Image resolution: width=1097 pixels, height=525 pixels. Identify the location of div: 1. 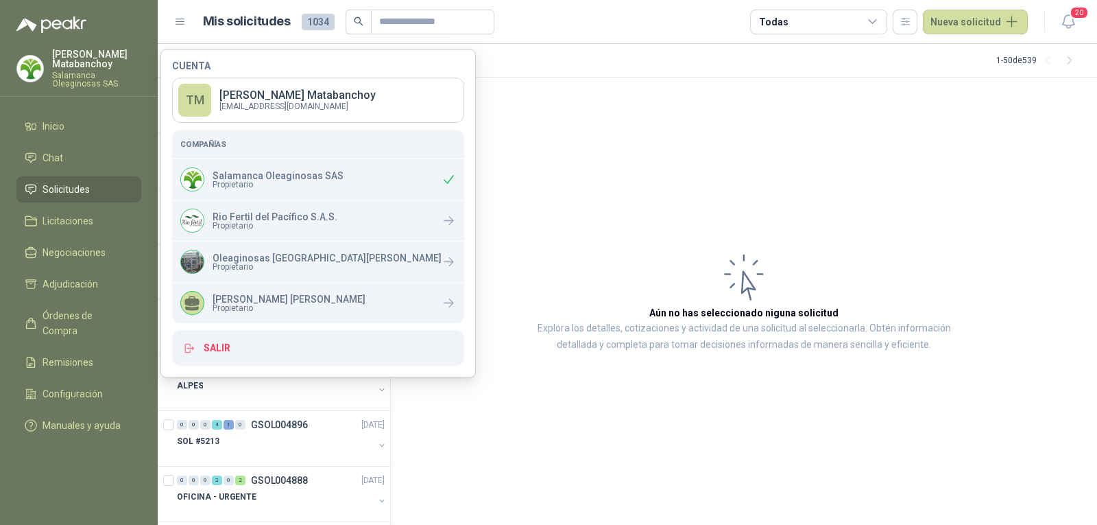
(228, 425).